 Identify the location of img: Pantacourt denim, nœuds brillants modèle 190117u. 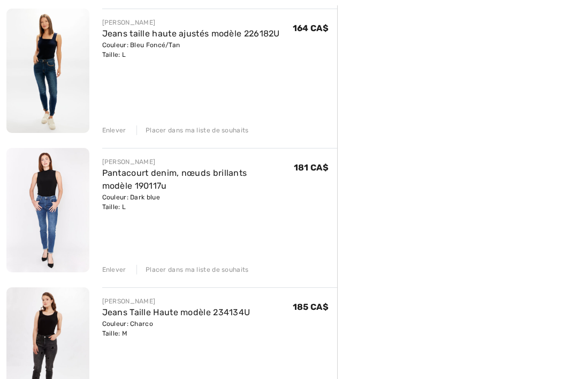
(48, 210).